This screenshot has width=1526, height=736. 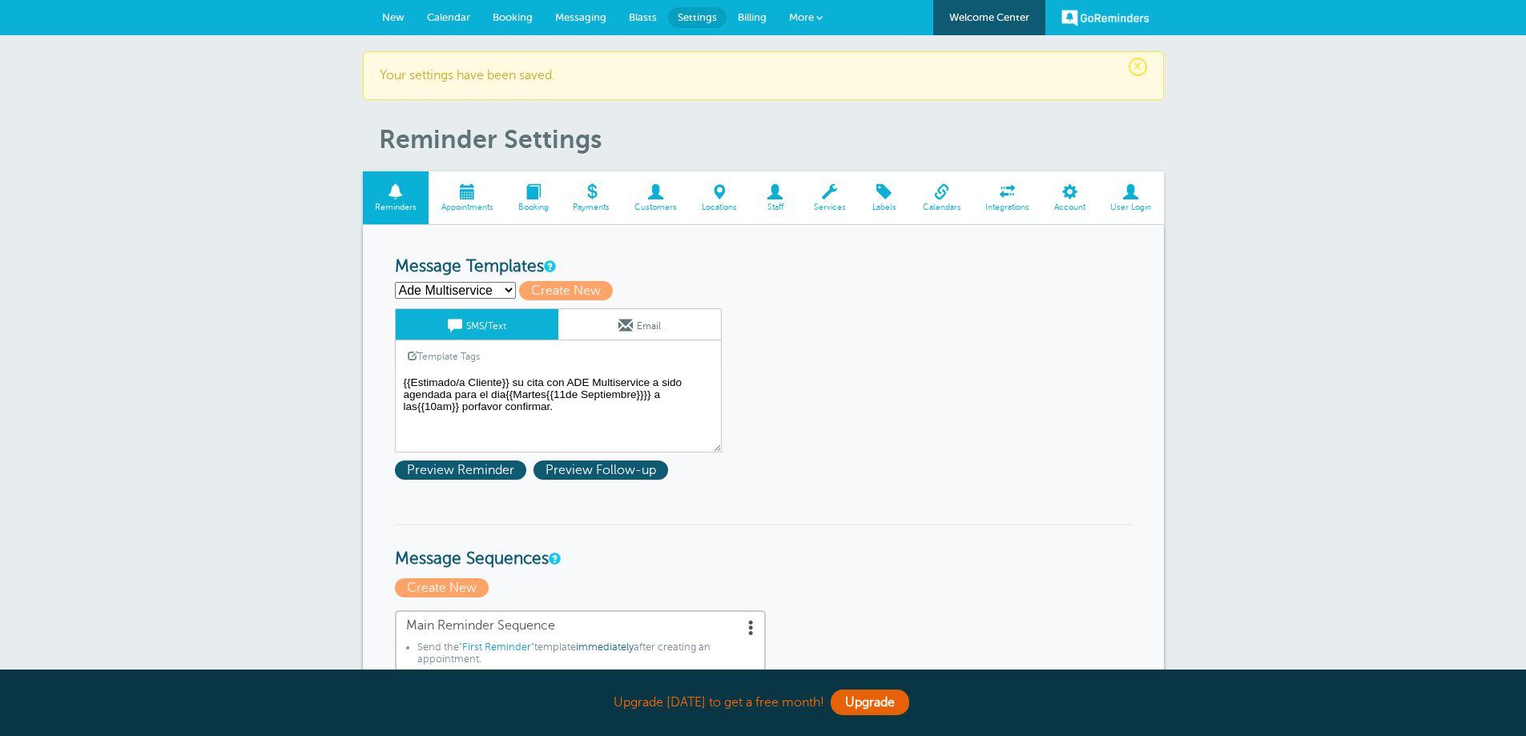 I want to click on span: Messaging, so click(x=581, y=17).